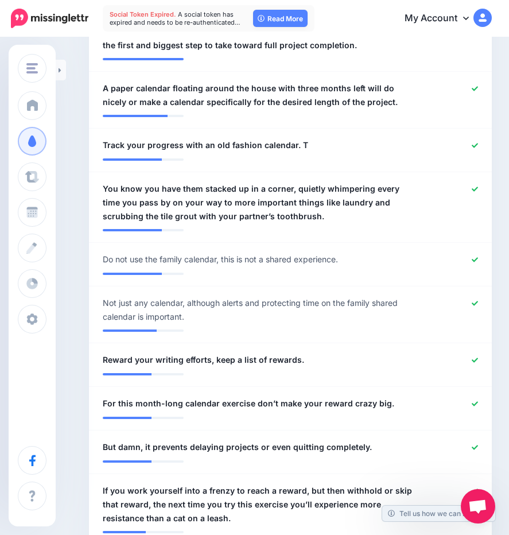  Describe the element at coordinates (280, 18) in the screenshot. I see `a: Read More` at that location.